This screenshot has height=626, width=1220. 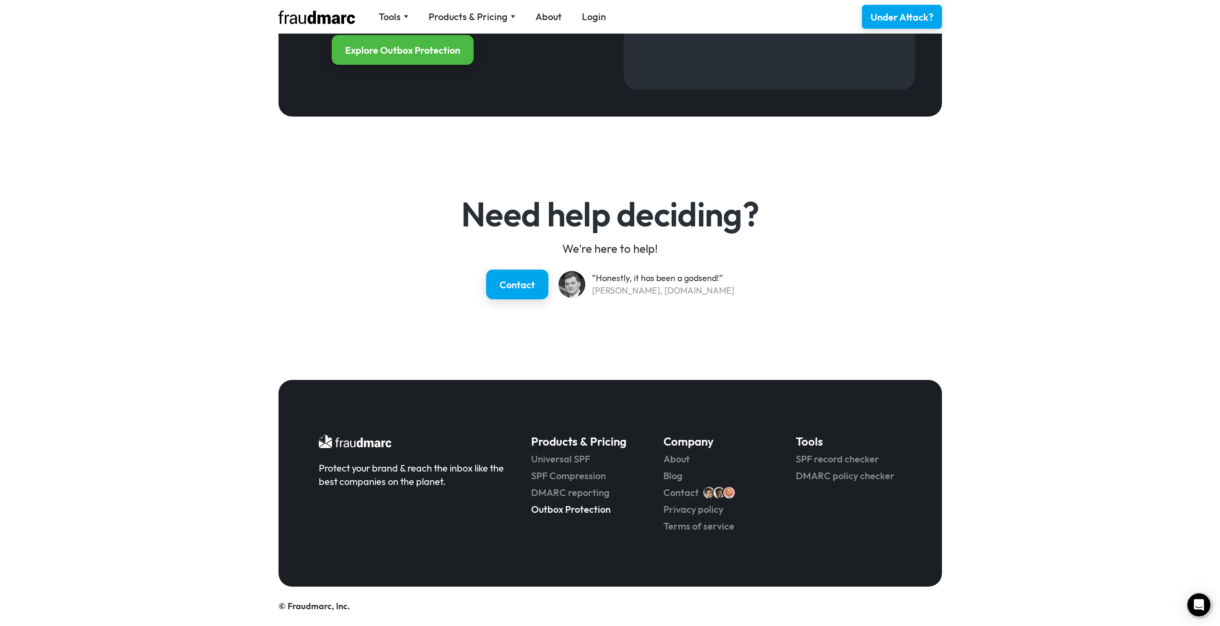 What do you see at coordinates (517, 285) in the screenshot?
I see `div: Contact` at bounding box center [517, 285].